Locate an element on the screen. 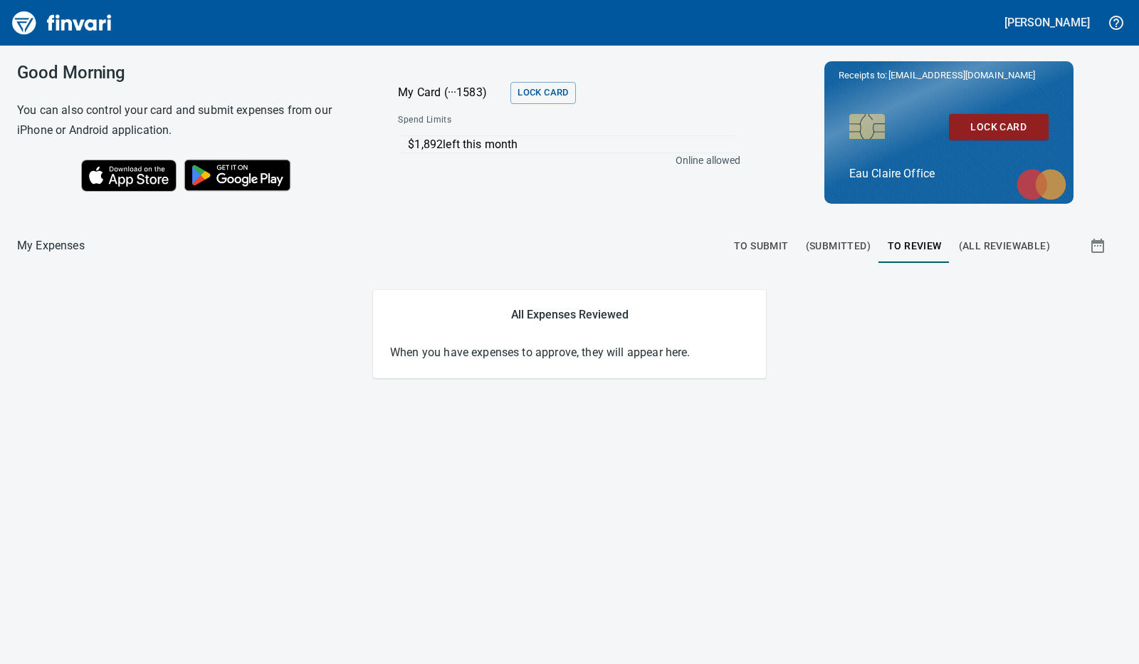  span: (Submitted) is located at coordinates (838, 246).